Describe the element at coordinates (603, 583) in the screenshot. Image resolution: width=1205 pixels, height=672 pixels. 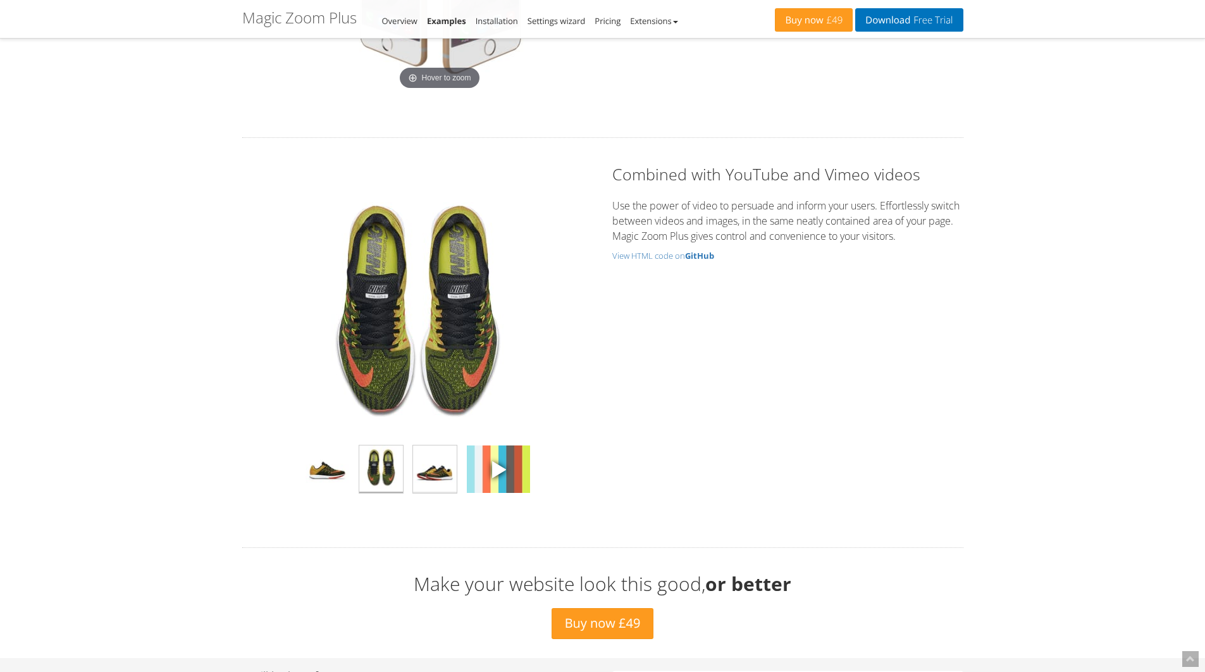
I see `h2: Make your website look this good,` at that location.